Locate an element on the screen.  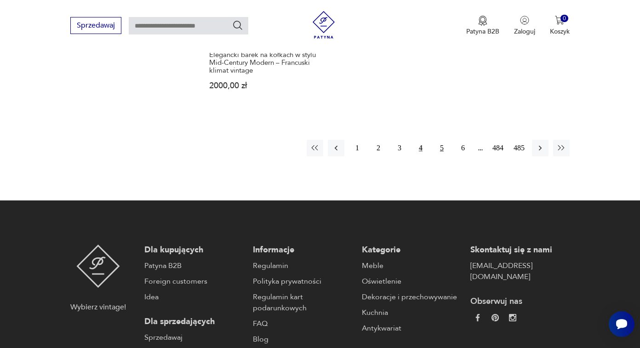
p: Dla sprzedających is located at coordinates (194, 322).